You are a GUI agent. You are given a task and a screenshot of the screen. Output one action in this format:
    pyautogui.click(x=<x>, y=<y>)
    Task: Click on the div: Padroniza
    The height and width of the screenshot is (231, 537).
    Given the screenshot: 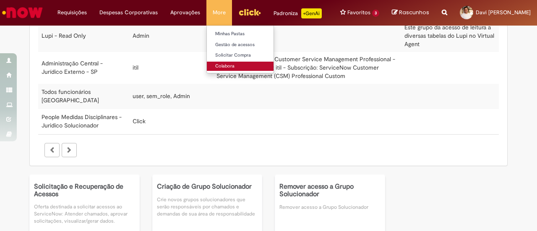 What is the action you would take?
    pyautogui.click(x=298, y=13)
    